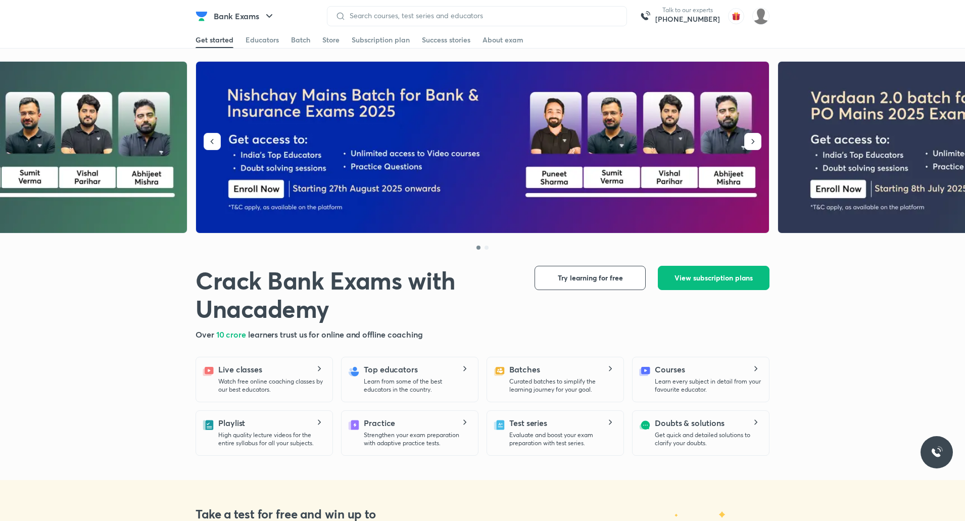 Image resolution: width=965 pixels, height=521 pixels. I want to click on h1: Crack Bank Exams with Unacademy, so click(357, 294).